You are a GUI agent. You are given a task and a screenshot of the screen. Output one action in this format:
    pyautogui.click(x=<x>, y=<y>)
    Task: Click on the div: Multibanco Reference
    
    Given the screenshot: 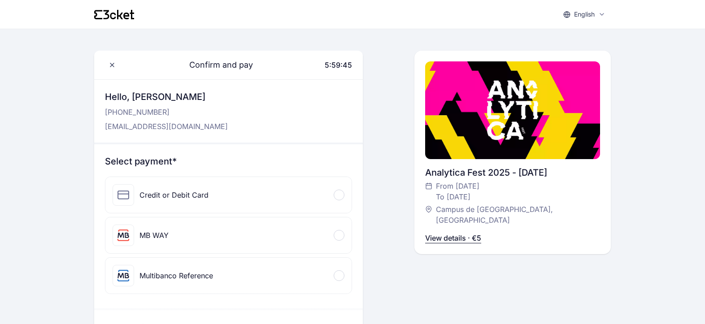 What is the action you would take?
    pyautogui.click(x=176, y=276)
    